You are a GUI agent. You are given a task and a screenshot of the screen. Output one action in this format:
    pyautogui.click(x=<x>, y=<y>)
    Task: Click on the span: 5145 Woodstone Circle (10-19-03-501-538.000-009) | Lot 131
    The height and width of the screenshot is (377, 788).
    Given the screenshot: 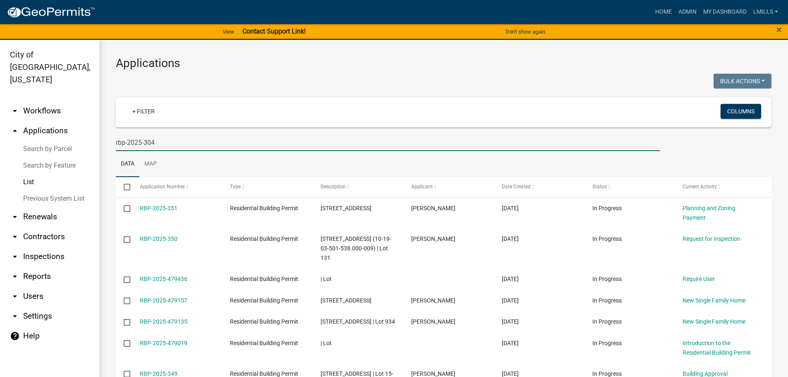 What is the action you would take?
    pyautogui.click(x=356, y=248)
    